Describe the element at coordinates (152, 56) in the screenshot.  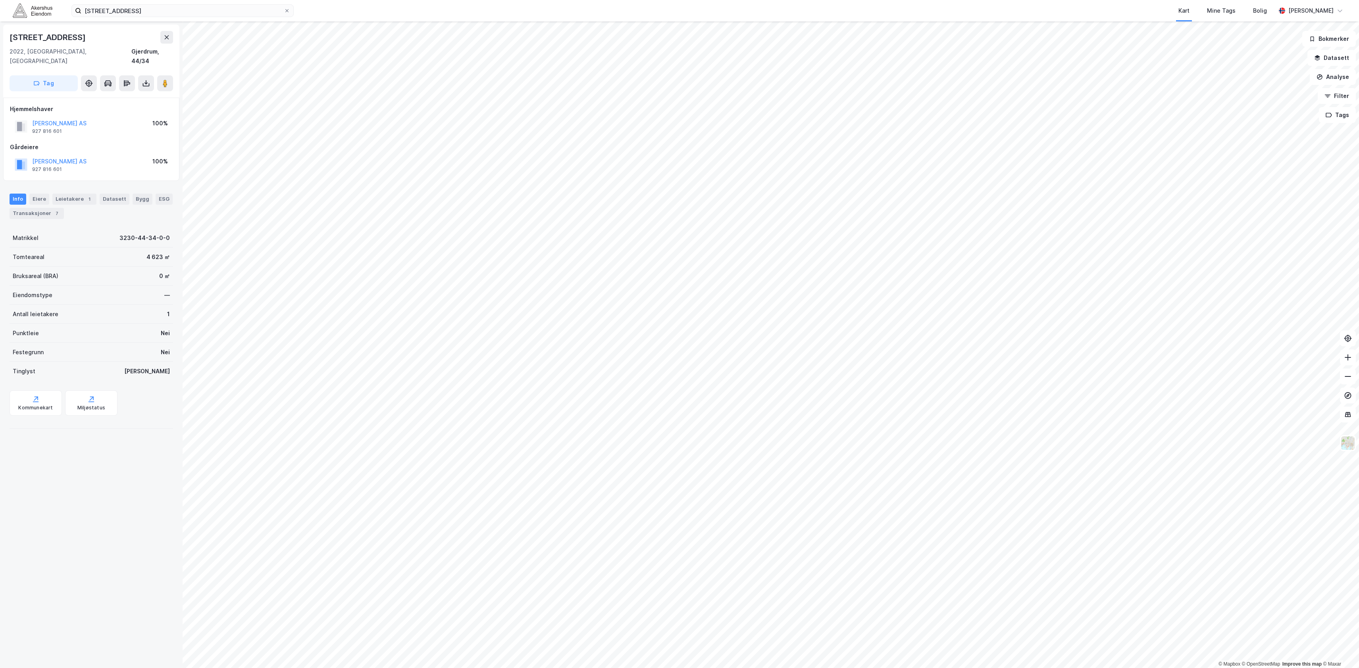
I see `div: Gjerdrum, 44/34` at that location.